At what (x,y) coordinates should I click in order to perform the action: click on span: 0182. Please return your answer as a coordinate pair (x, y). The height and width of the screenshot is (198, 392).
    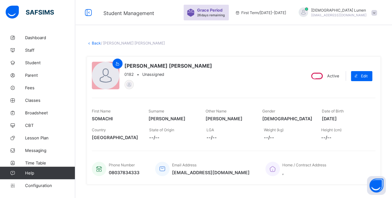
    Looking at the image, I should click on (129, 74).